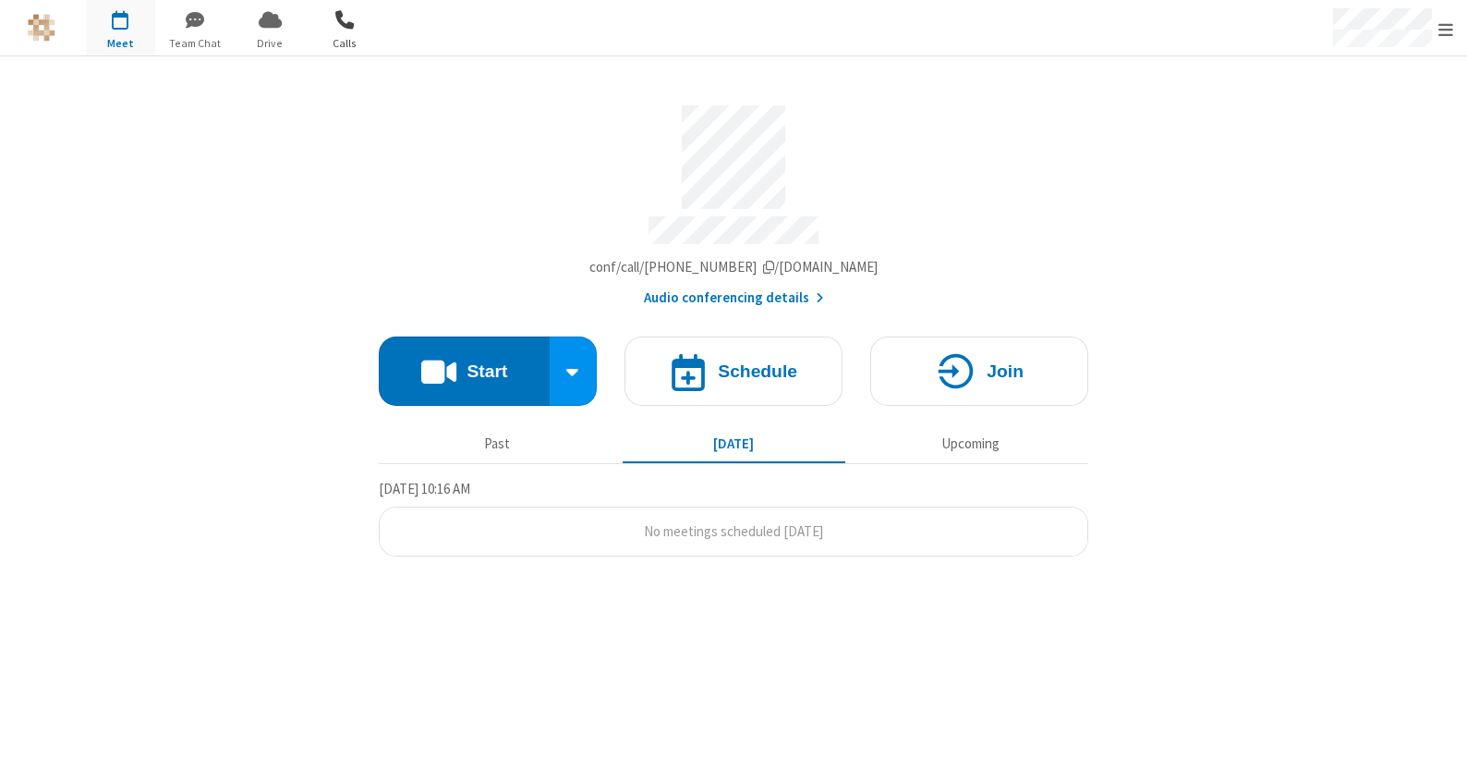  Describe the element at coordinates (1005, 371) in the screenshot. I see `h4: Join` at that location.